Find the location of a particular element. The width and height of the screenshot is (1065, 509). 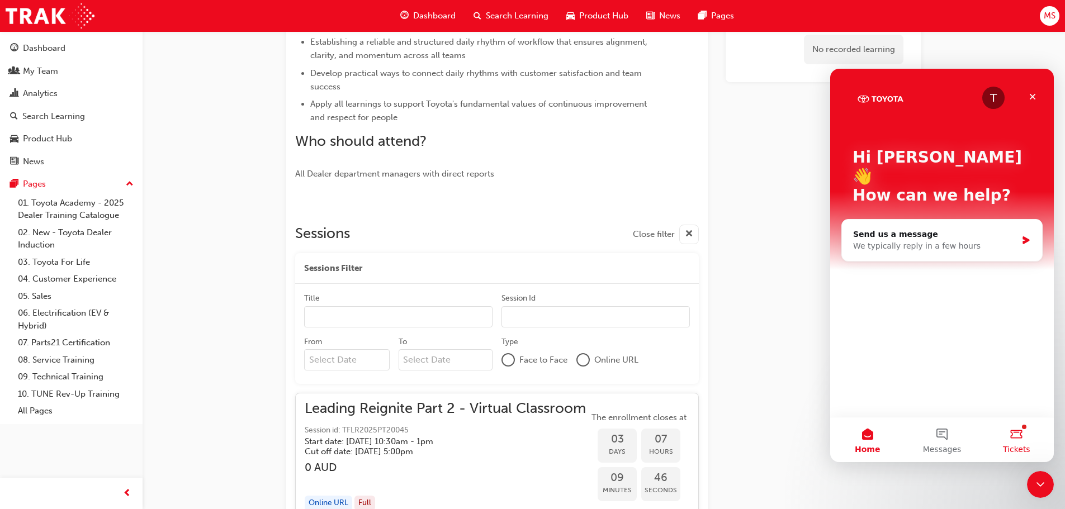

span: Close filter is located at coordinates (654, 234).